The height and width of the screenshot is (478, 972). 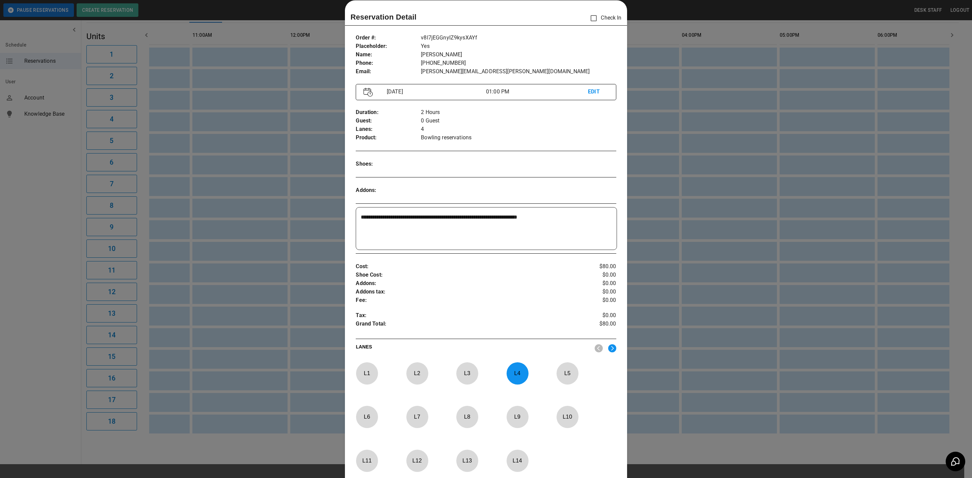 I want to click on p: Lanes :, so click(x=388, y=129).